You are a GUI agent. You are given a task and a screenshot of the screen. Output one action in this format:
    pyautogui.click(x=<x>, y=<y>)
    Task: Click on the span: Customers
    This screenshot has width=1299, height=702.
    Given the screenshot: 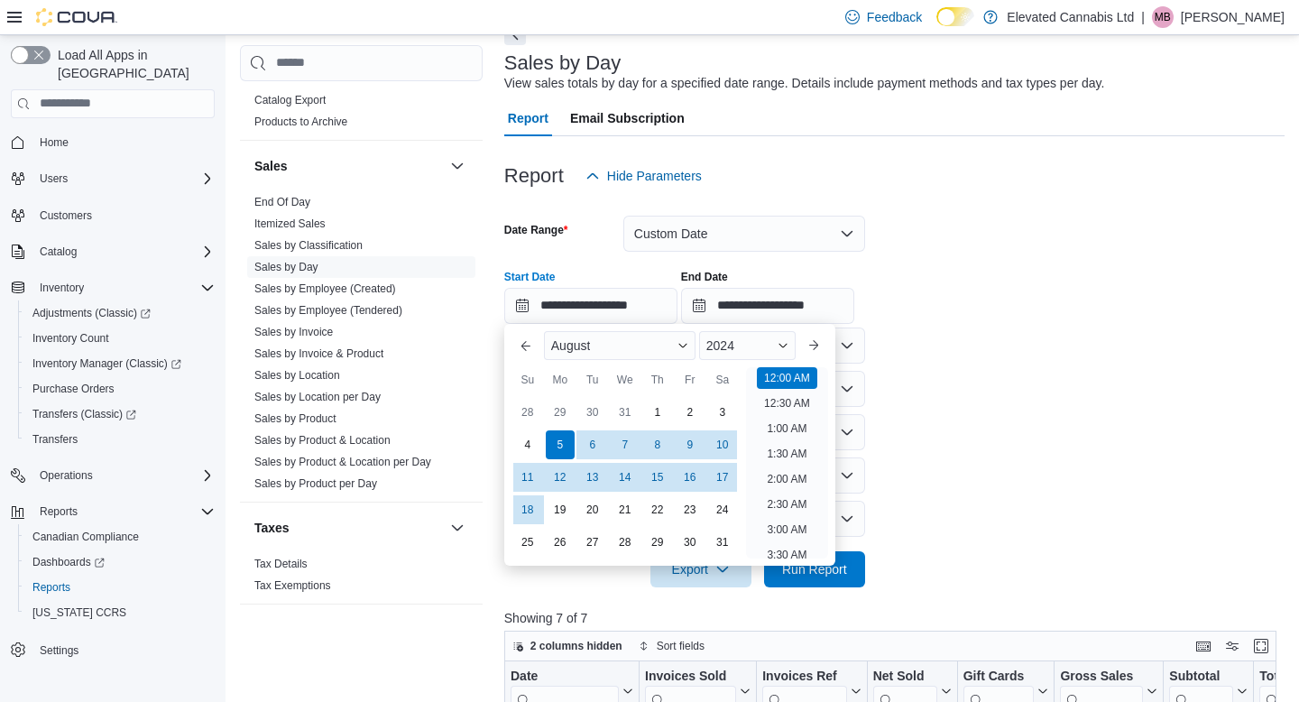 What is the action you would take?
    pyautogui.click(x=66, y=216)
    